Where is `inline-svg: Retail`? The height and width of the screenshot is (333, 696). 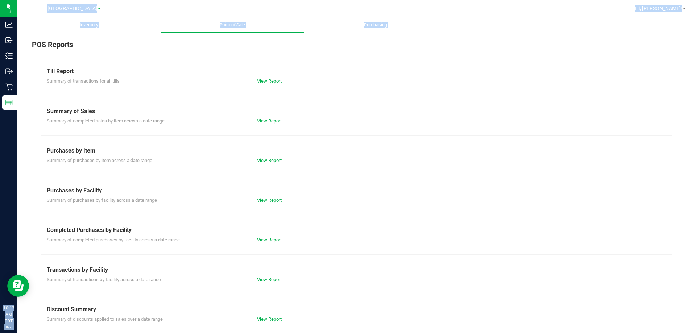
inline-svg: Retail is located at coordinates (9, 87).